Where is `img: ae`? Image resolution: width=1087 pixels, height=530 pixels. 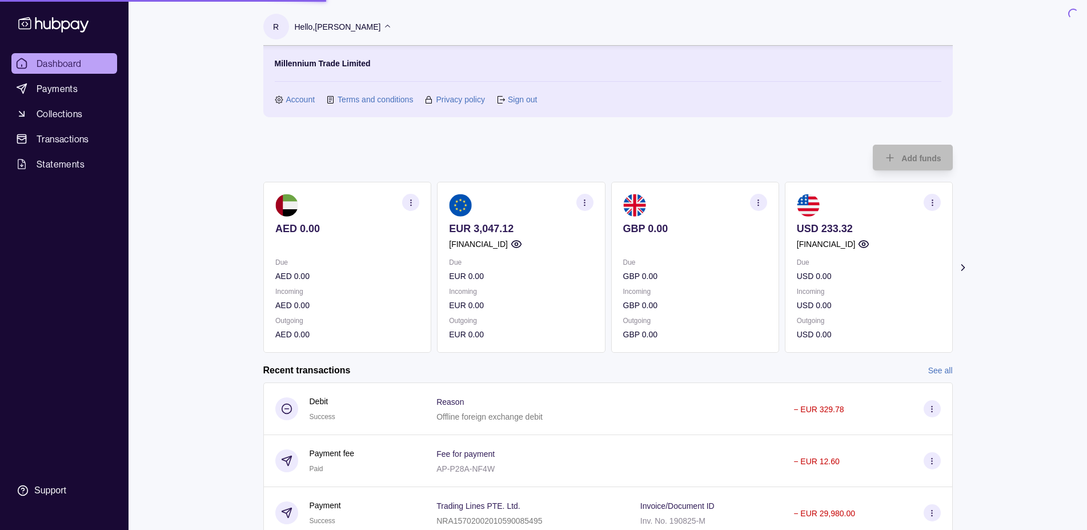 img: ae is located at coordinates (287, 205).